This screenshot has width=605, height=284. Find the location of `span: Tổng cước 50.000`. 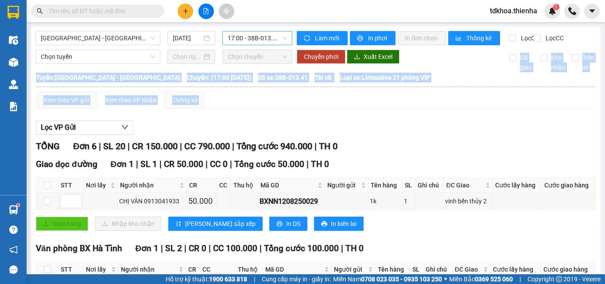

span: Tổng cước 50.000 is located at coordinates (269, 164).